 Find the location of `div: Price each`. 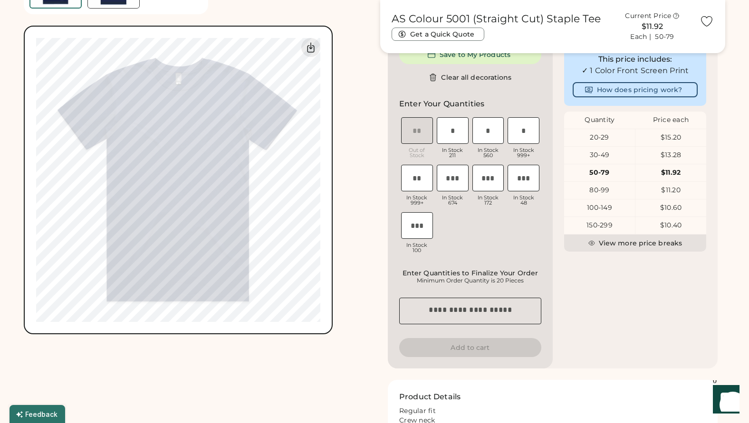

div: Price each is located at coordinates (671, 120).